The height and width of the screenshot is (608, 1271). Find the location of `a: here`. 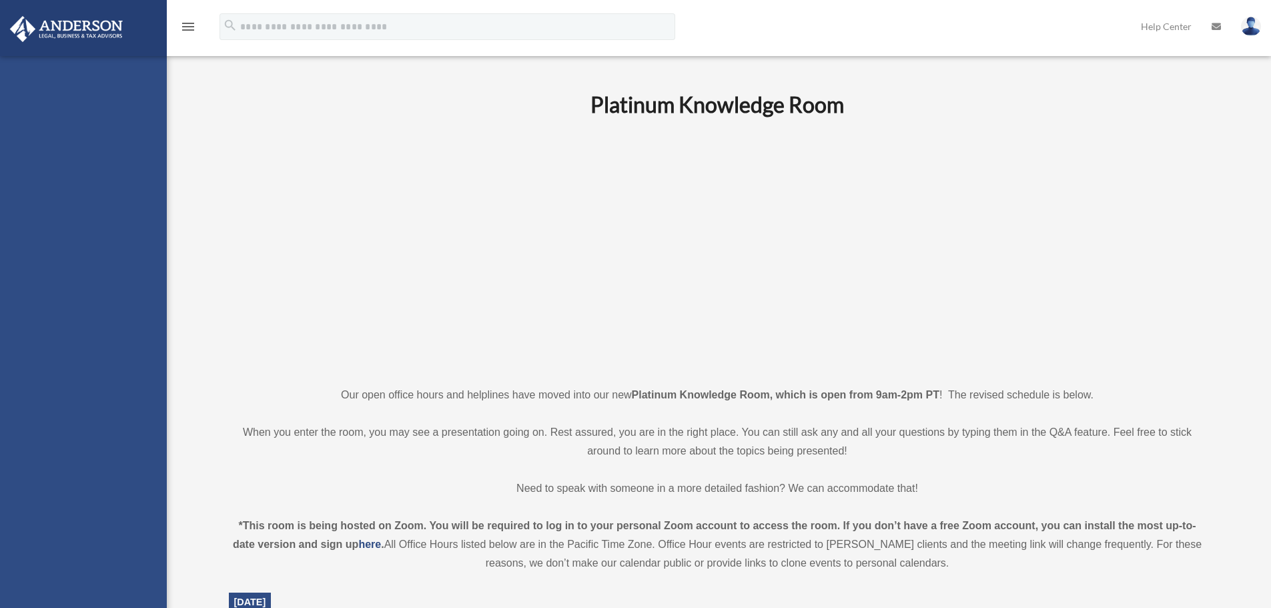

a: here is located at coordinates (370, 544).